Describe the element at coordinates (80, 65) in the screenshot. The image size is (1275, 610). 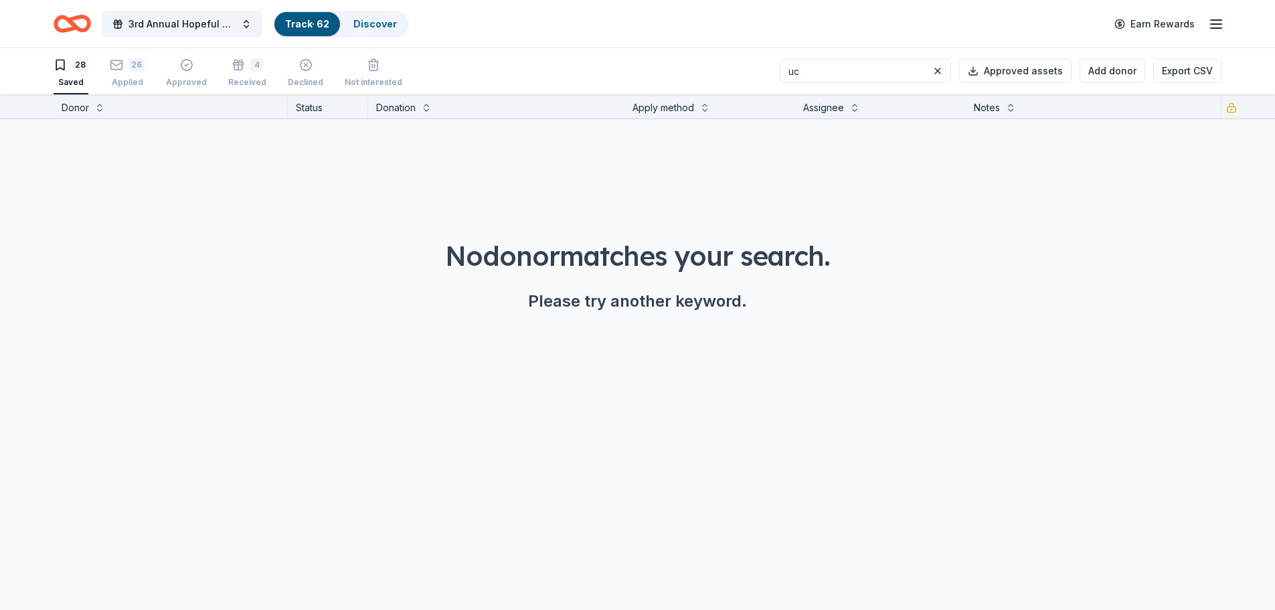
I see `div: 28` at that location.